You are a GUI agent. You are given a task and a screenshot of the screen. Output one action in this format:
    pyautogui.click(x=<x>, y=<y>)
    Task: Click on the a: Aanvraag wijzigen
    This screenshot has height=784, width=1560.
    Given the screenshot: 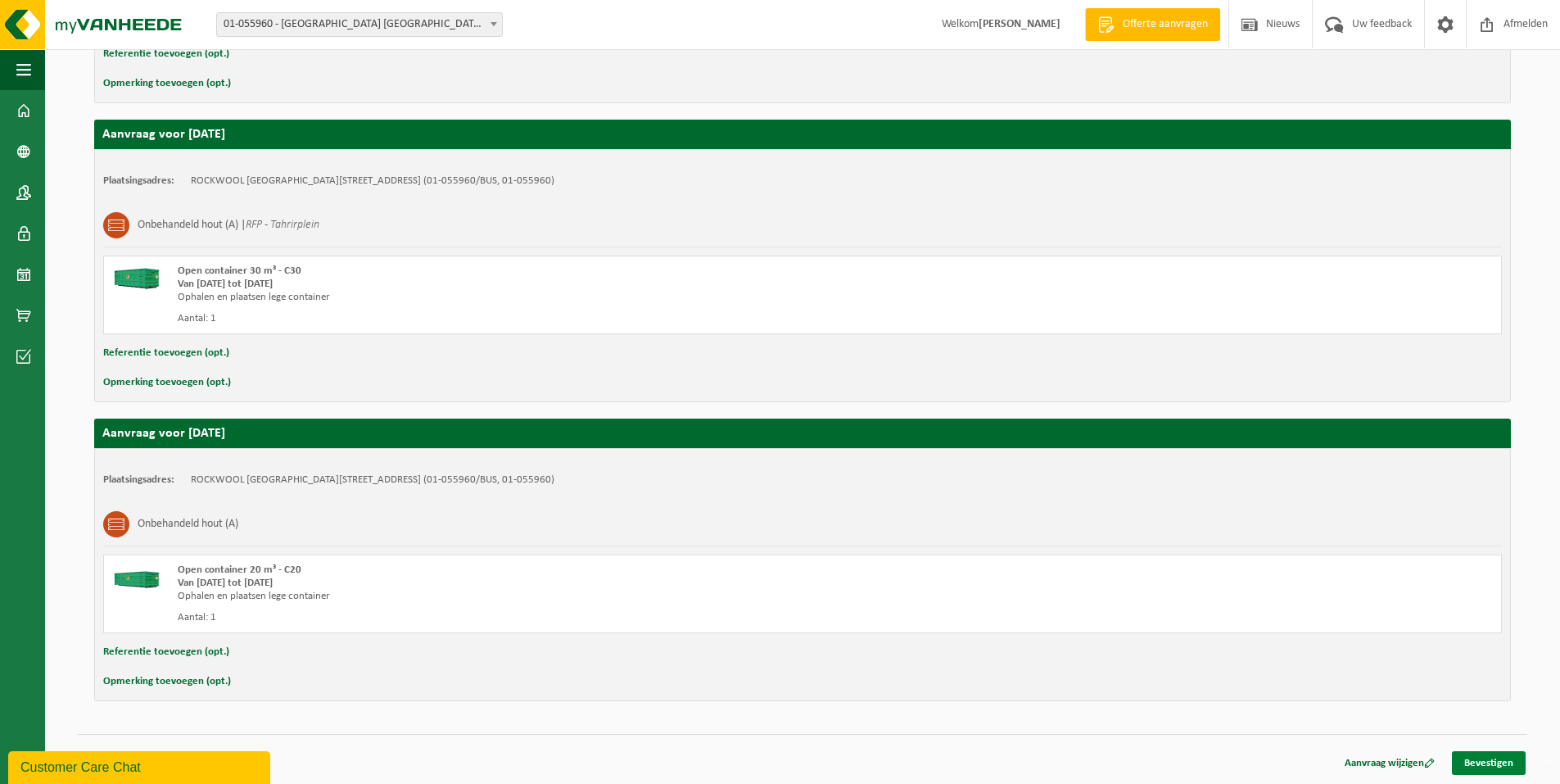 What is the action you would take?
    pyautogui.click(x=1389, y=762)
    